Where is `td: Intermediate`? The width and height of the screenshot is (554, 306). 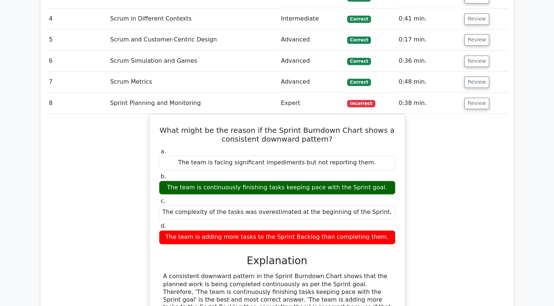 td: Intermediate is located at coordinates (311, 19).